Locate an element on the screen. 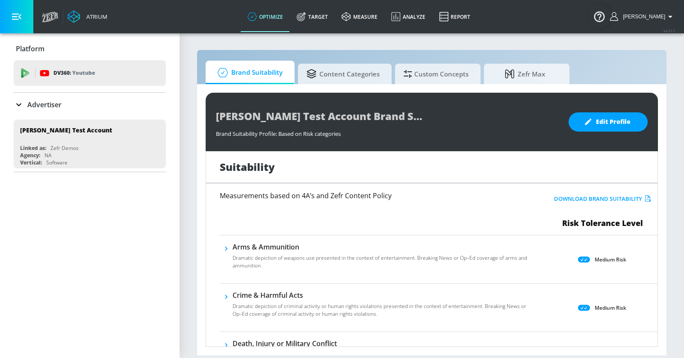 The height and width of the screenshot is (358, 684). p: Platform is located at coordinates (30, 49).